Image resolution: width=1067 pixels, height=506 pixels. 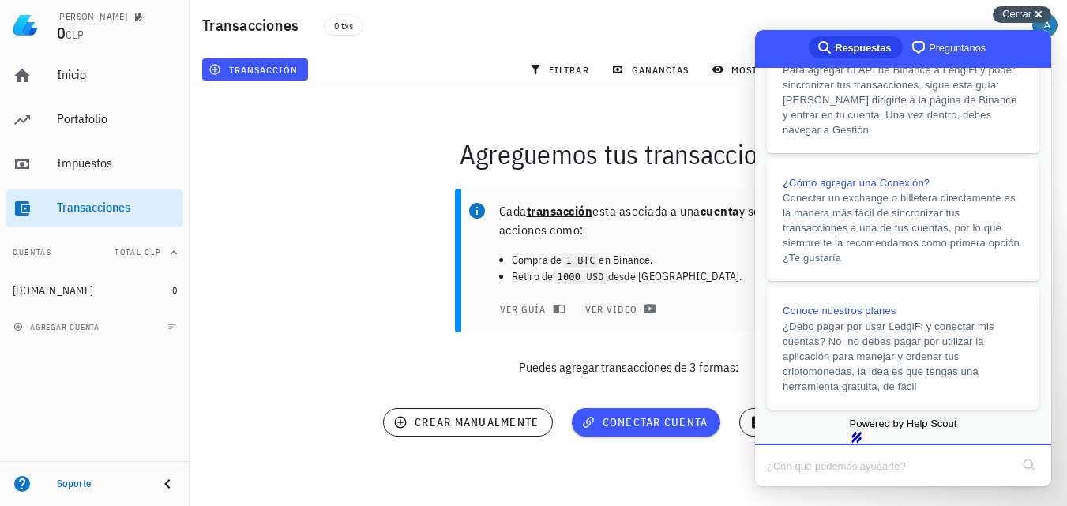 I want to click on button: ganancias, so click(x=652, y=70).